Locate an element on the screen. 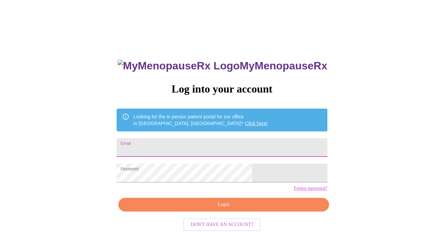 The height and width of the screenshot is (232, 444). span: Don't have an account? is located at coordinates (222, 224).